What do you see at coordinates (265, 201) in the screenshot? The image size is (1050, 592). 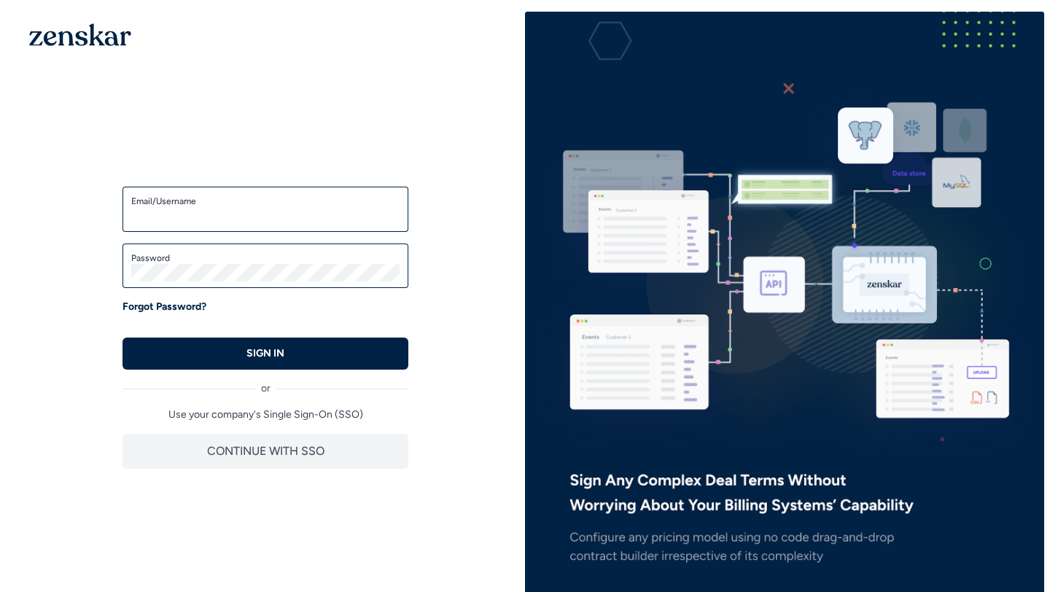 I see `label: Email/Username` at bounding box center [265, 201].